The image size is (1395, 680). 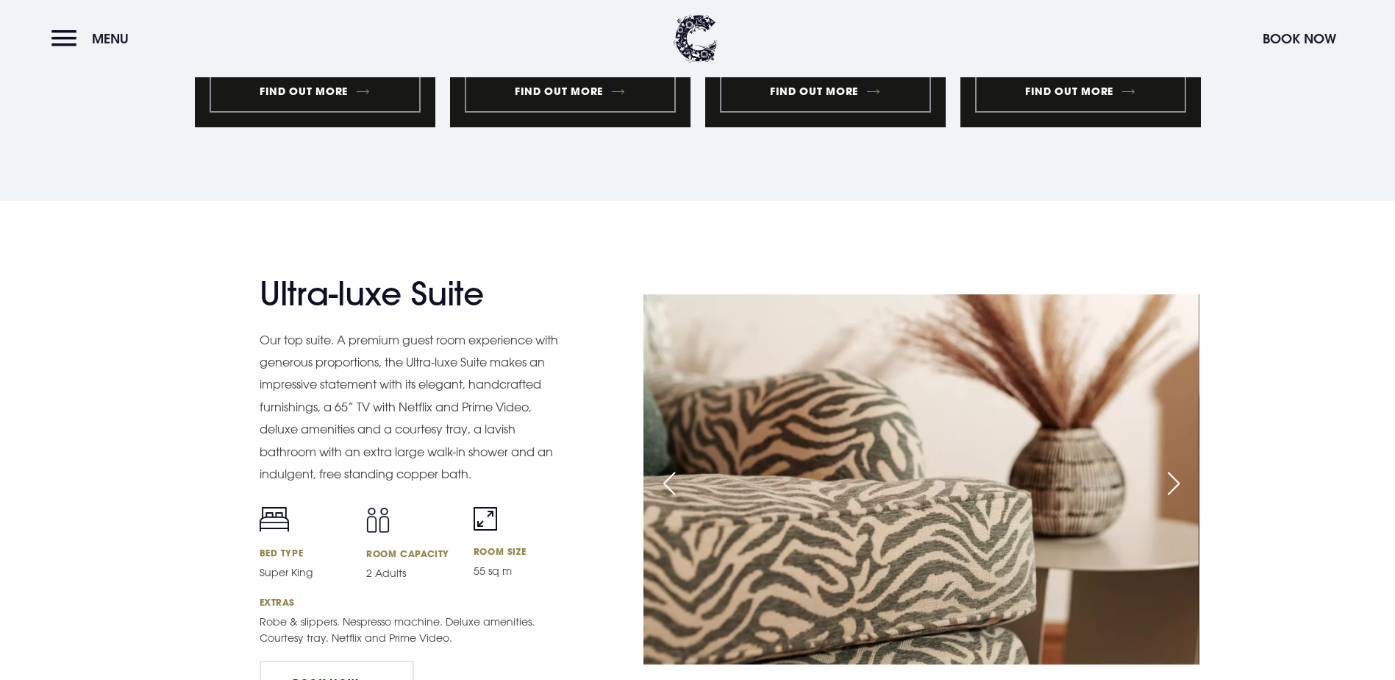 I want to click on img: Bed icon, so click(x=274, y=519).